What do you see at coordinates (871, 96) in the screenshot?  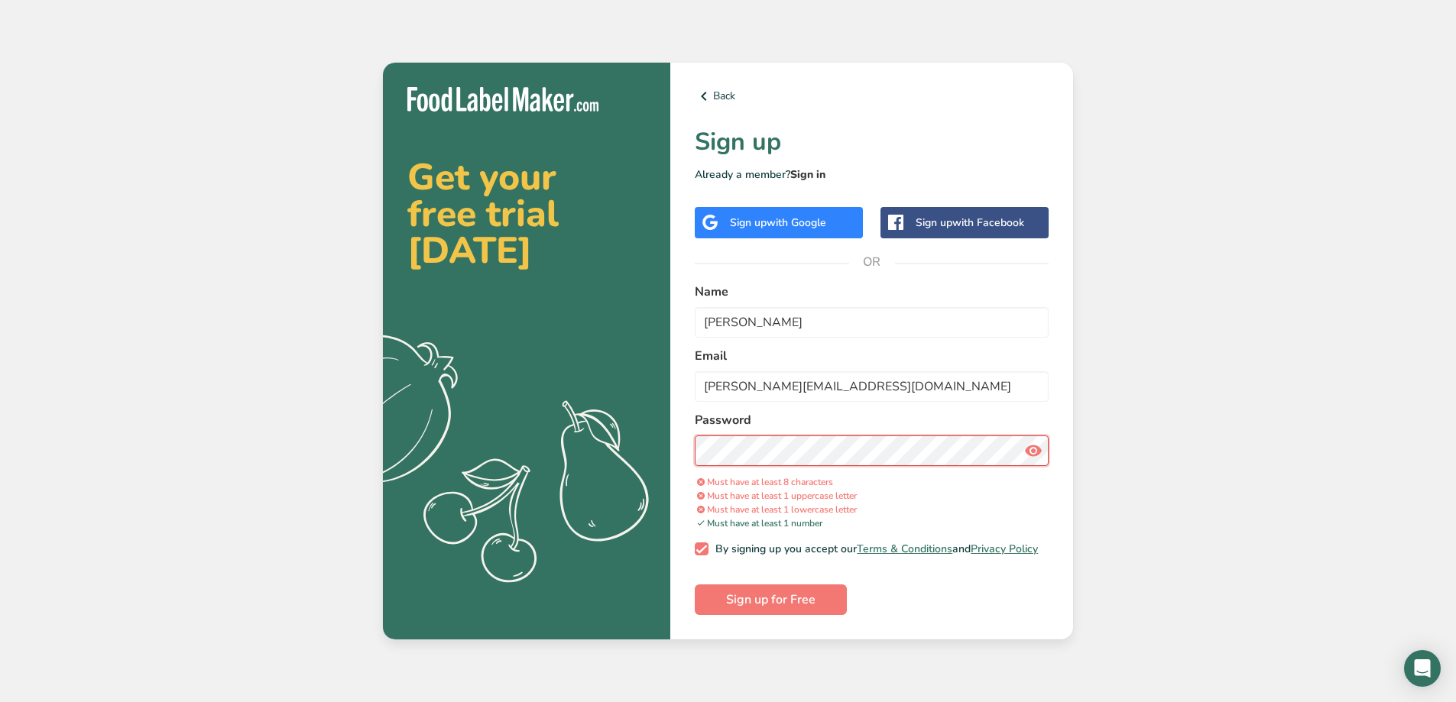 I see `a: Back` at bounding box center [871, 96].